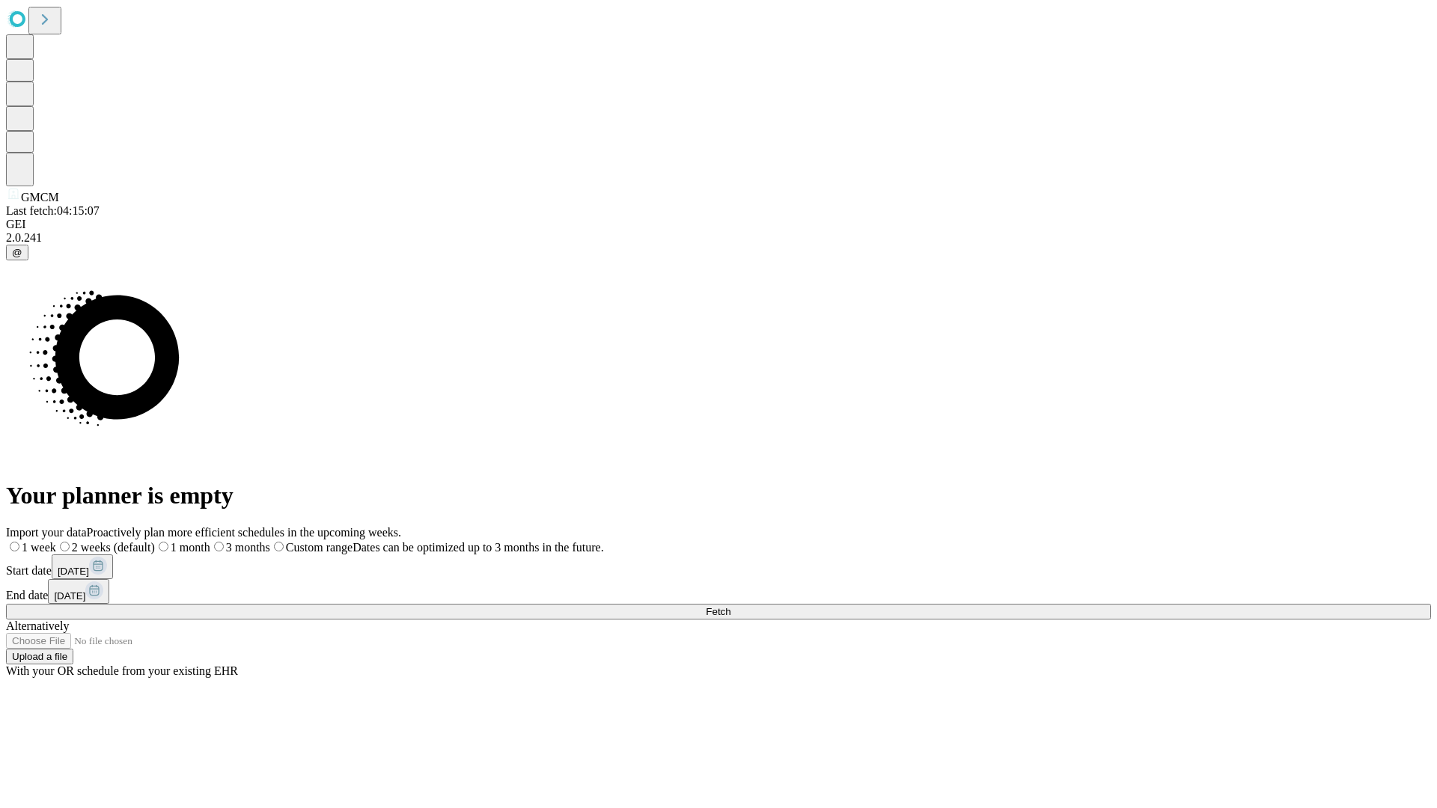 This screenshot has height=808, width=1437. Describe the element at coordinates (190, 547) in the screenshot. I see `span: 1 month` at that location.